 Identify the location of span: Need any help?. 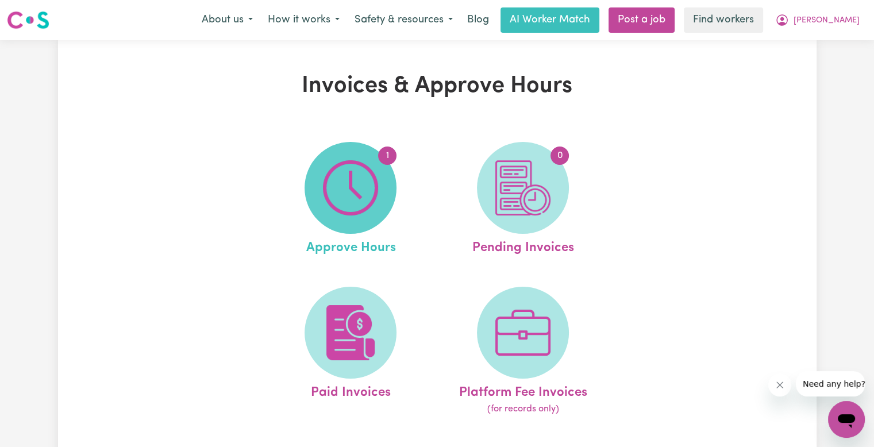
(38, 13).